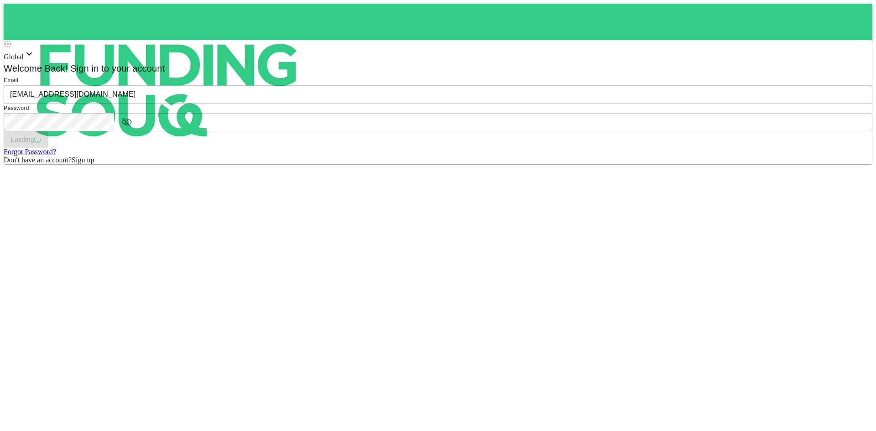 Image resolution: width=876 pixels, height=431 pixels. What do you see at coordinates (37, 160) in the screenshot?
I see `span: Don't have an account?` at bounding box center [37, 160].